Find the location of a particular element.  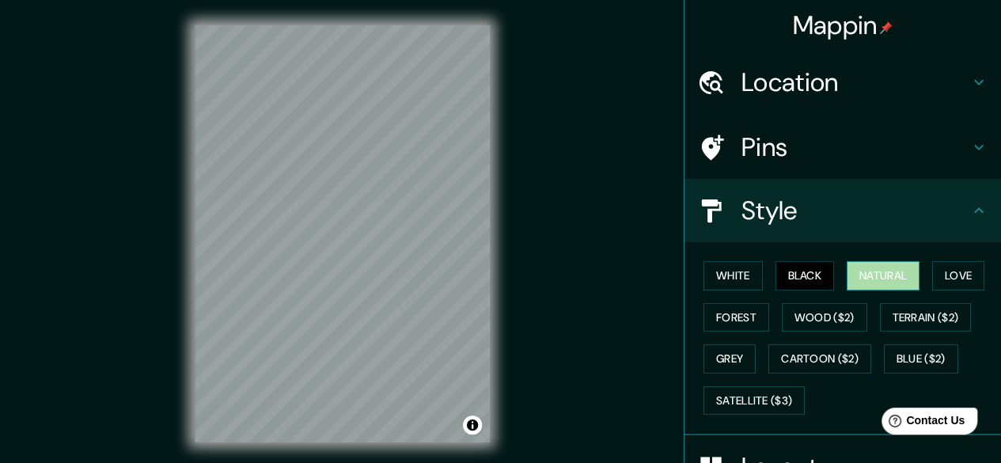

button: Black is located at coordinates (805, 275).